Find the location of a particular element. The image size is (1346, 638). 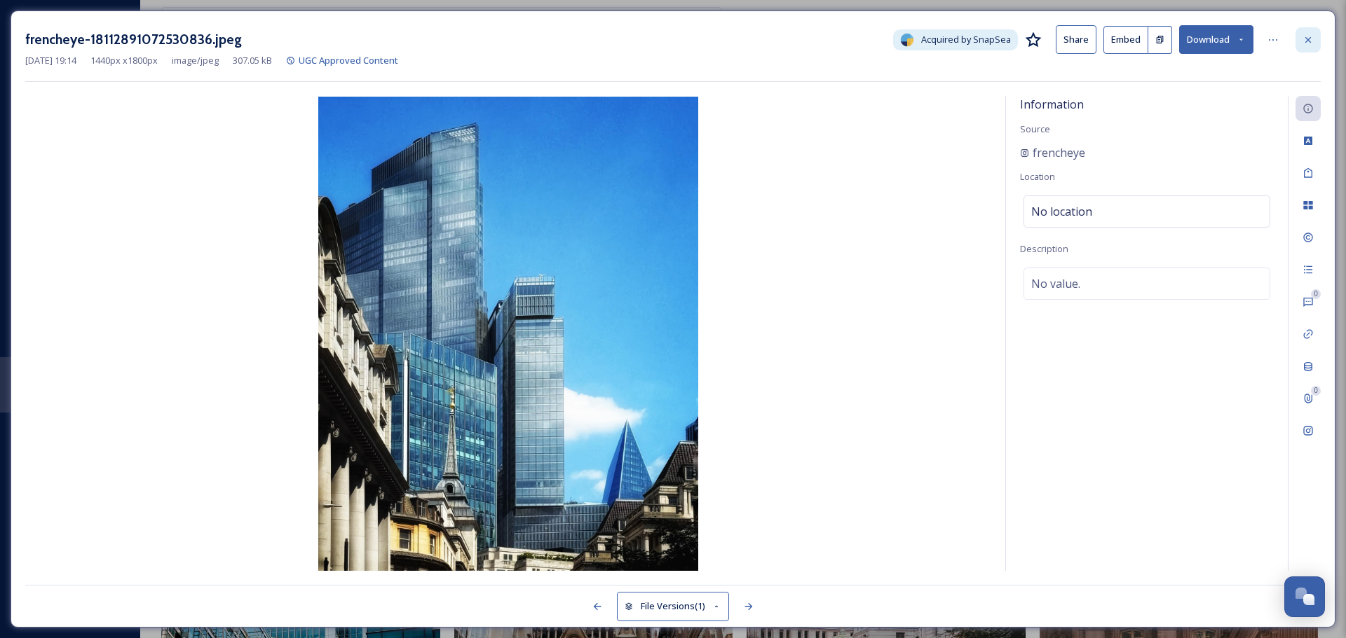

img: snapsea-logo.png is located at coordinates (907, 40).